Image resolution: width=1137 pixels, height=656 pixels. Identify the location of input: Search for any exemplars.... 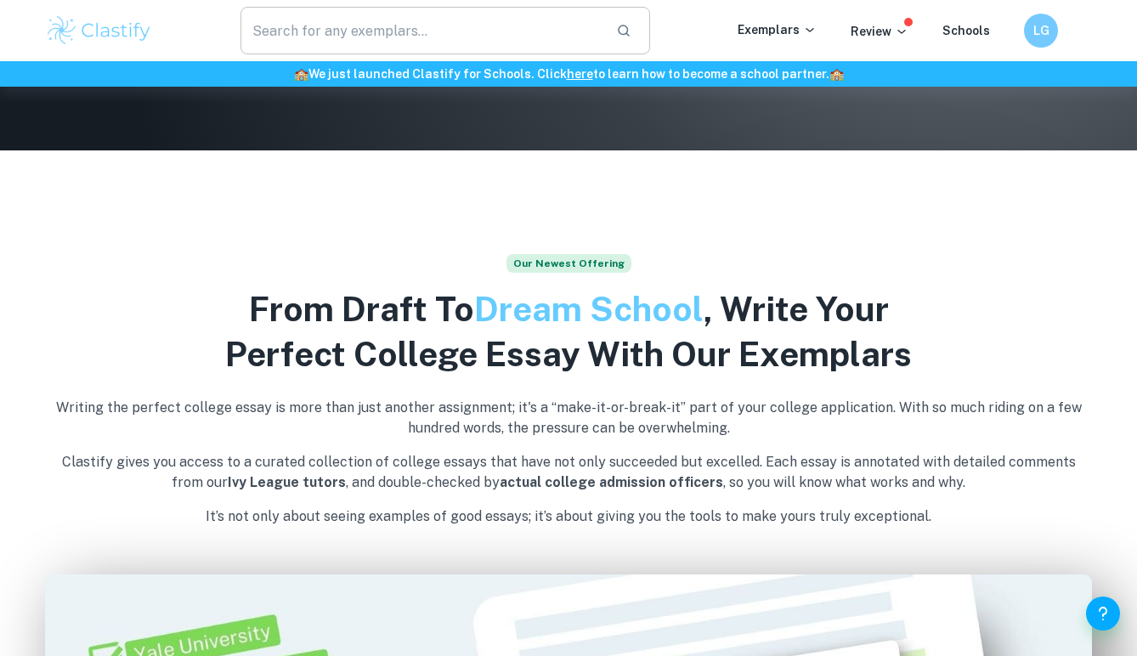
(422, 31).